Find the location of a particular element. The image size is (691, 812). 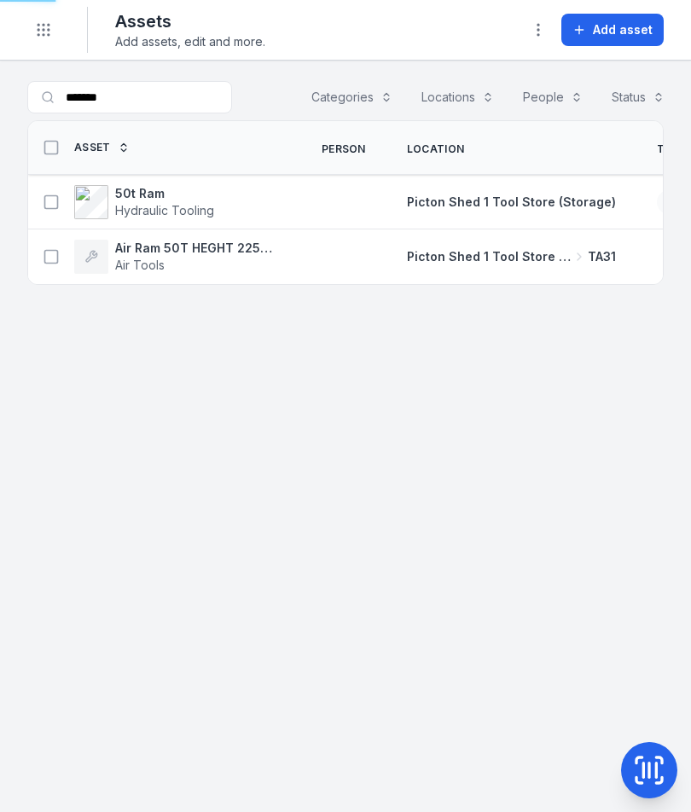

span: Add assets, edit and more. is located at coordinates (190, 42).